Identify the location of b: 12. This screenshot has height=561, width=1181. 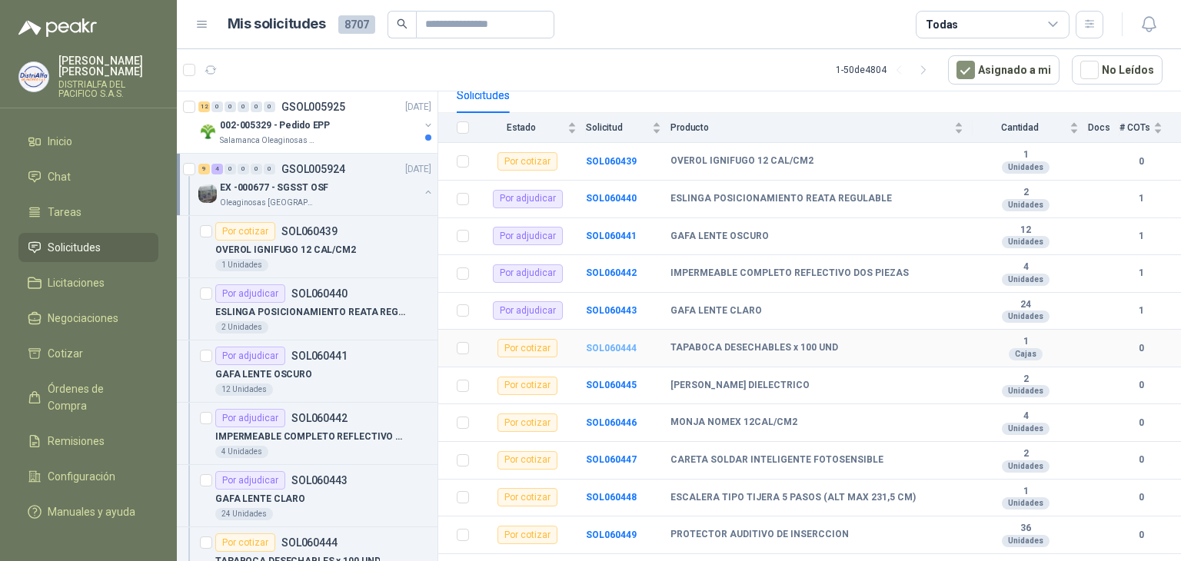
(1026, 231).